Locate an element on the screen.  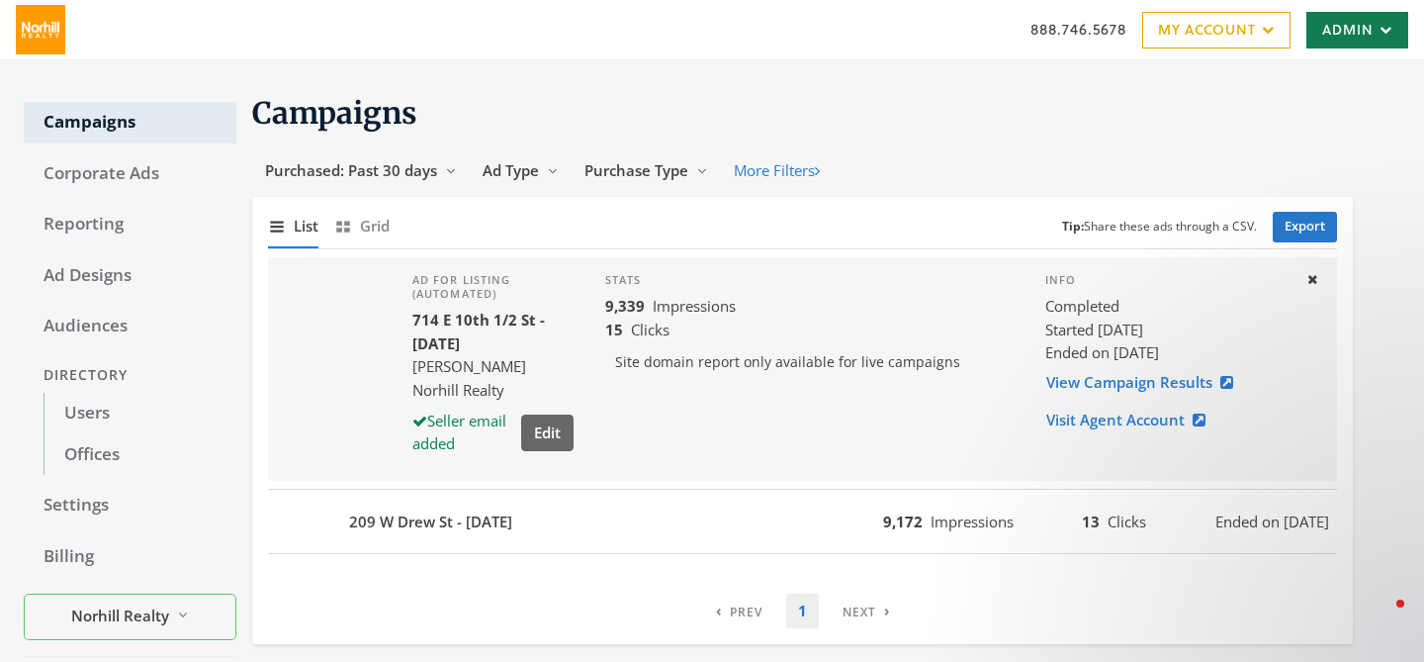
div: Norhill Realty is located at coordinates (493, 390).